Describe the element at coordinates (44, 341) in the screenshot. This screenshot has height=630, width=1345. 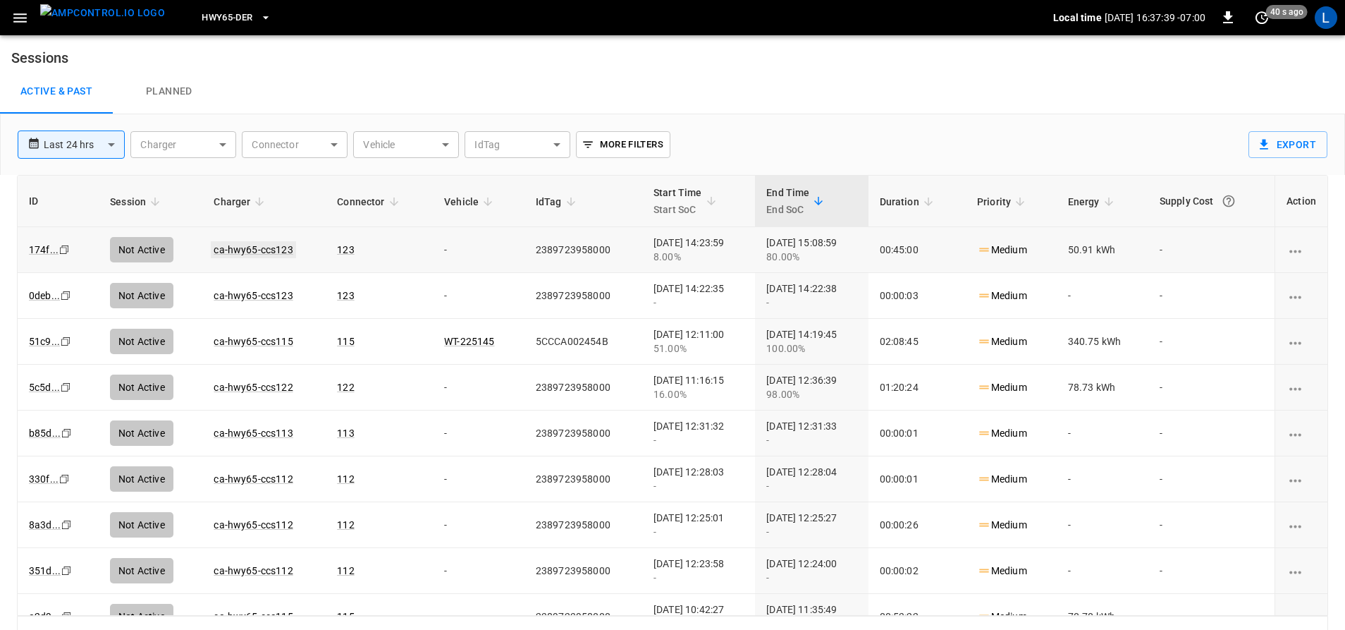
I see `a: 51c9...` at that location.